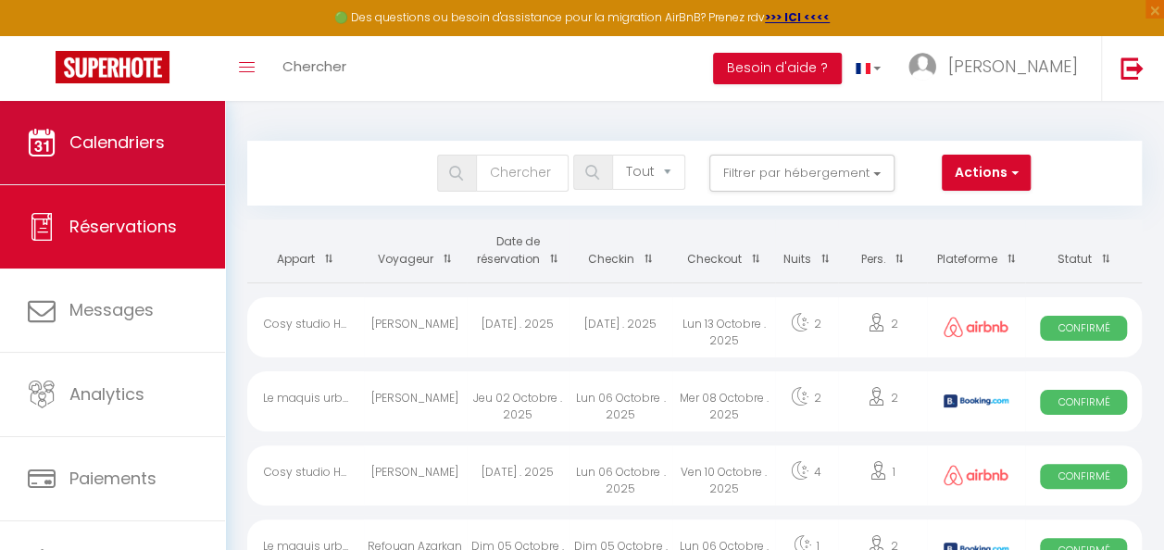 This screenshot has height=550, width=1164. What do you see at coordinates (306, 251) in the screenshot?
I see `th: Sort by rentals` at bounding box center [306, 251].